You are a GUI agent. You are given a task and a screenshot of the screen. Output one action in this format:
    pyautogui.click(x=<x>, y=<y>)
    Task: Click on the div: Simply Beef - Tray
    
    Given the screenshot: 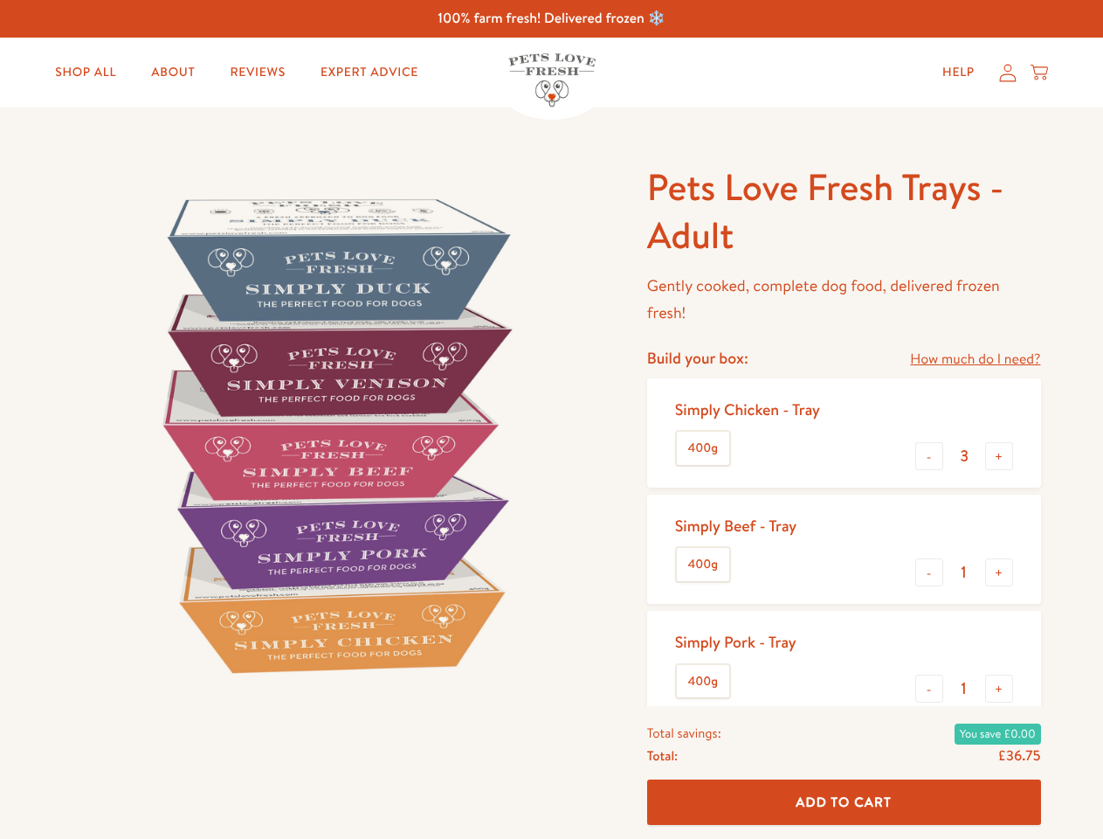 What is the action you would take?
    pyautogui.click(x=736, y=525)
    